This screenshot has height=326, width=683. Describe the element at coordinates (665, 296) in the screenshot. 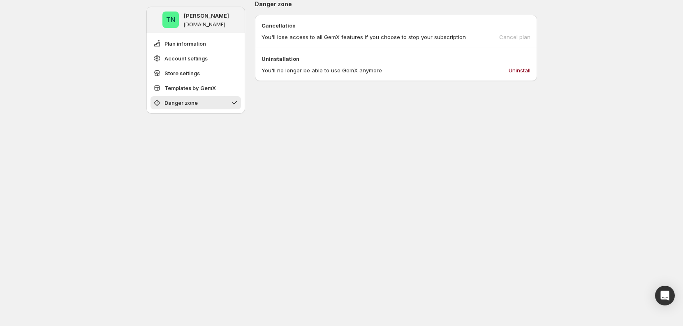

I see `div: Open Intercom Messenger` at that location.